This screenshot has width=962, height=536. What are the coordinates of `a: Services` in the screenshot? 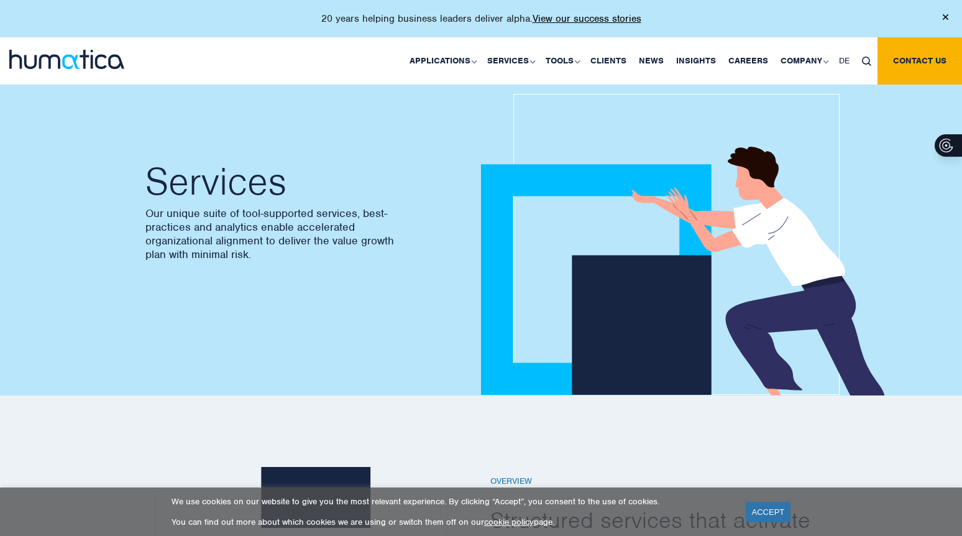 It's located at (510, 61).